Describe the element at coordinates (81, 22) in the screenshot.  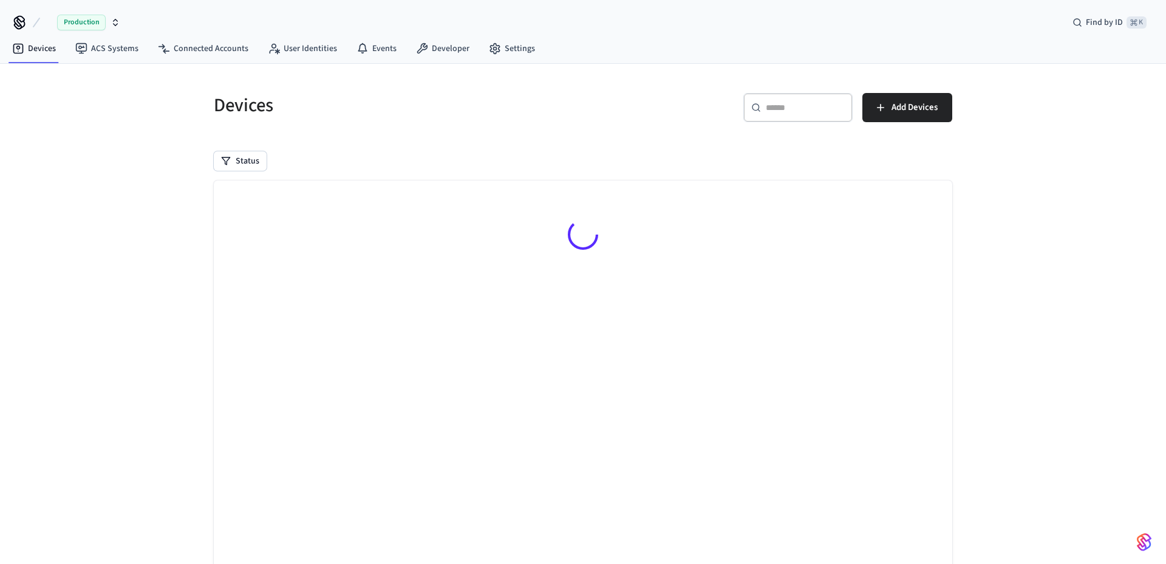
I see `span: Production` at that location.